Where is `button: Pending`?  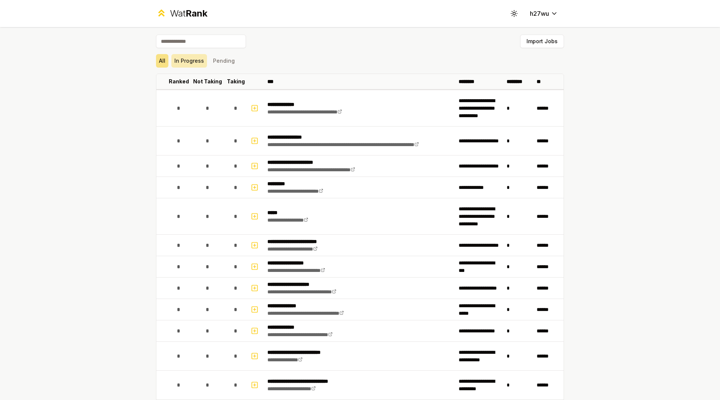
button: Pending is located at coordinates (224, 61).